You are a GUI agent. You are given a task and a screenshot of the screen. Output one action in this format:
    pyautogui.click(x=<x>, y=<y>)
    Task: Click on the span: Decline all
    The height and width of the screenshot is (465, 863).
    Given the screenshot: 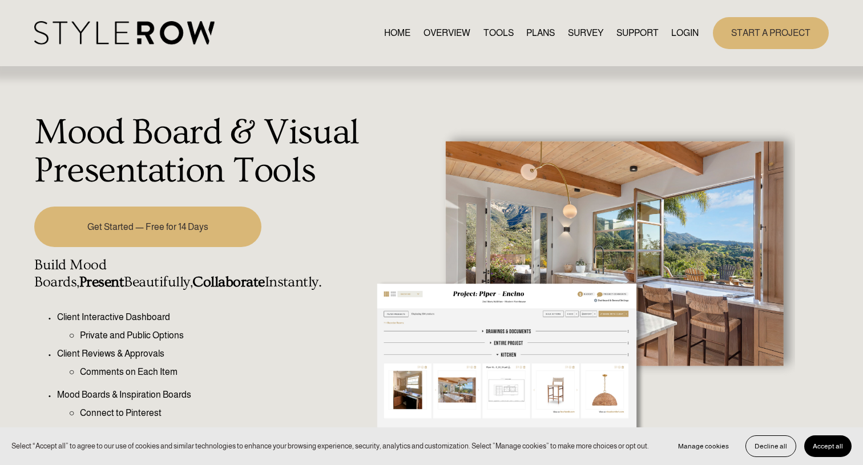 What is the action you would take?
    pyautogui.click(x=771, y=446)
    